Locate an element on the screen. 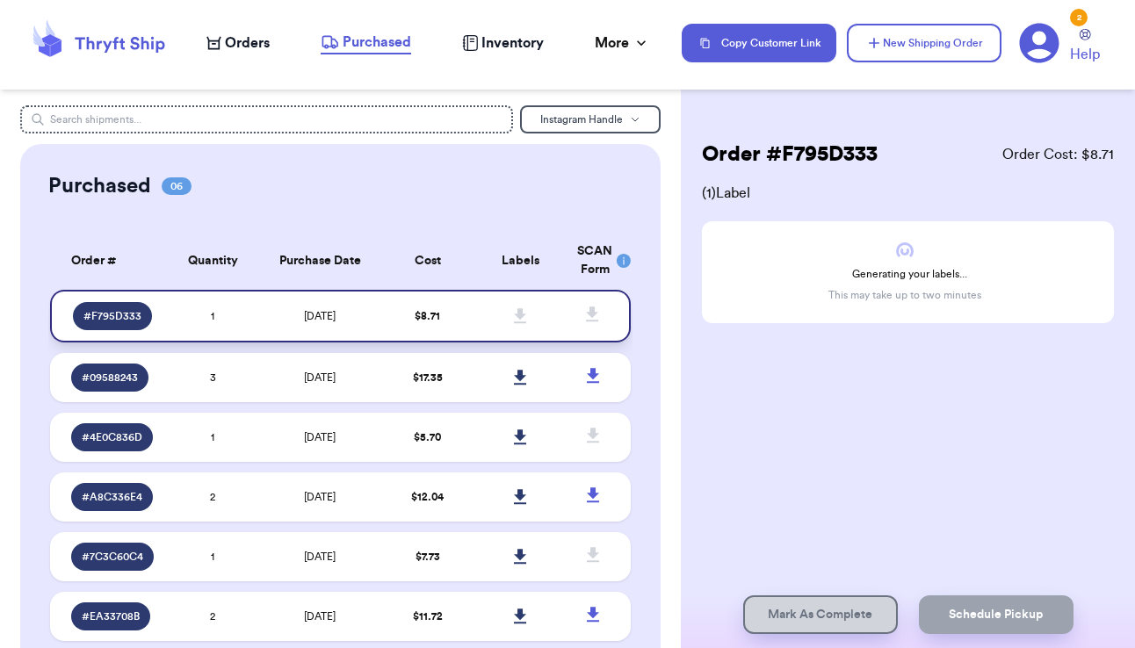 The height and width of the screenshot is (648, 1135). th: Purchase Date is located at coordinates (320, 261).